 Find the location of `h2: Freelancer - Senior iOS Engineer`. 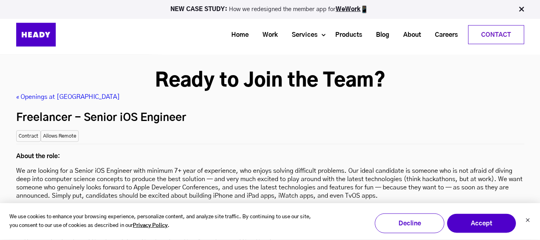

h2: Freelancer - Senior iOS Engineer is located at coordinates (270, 118).